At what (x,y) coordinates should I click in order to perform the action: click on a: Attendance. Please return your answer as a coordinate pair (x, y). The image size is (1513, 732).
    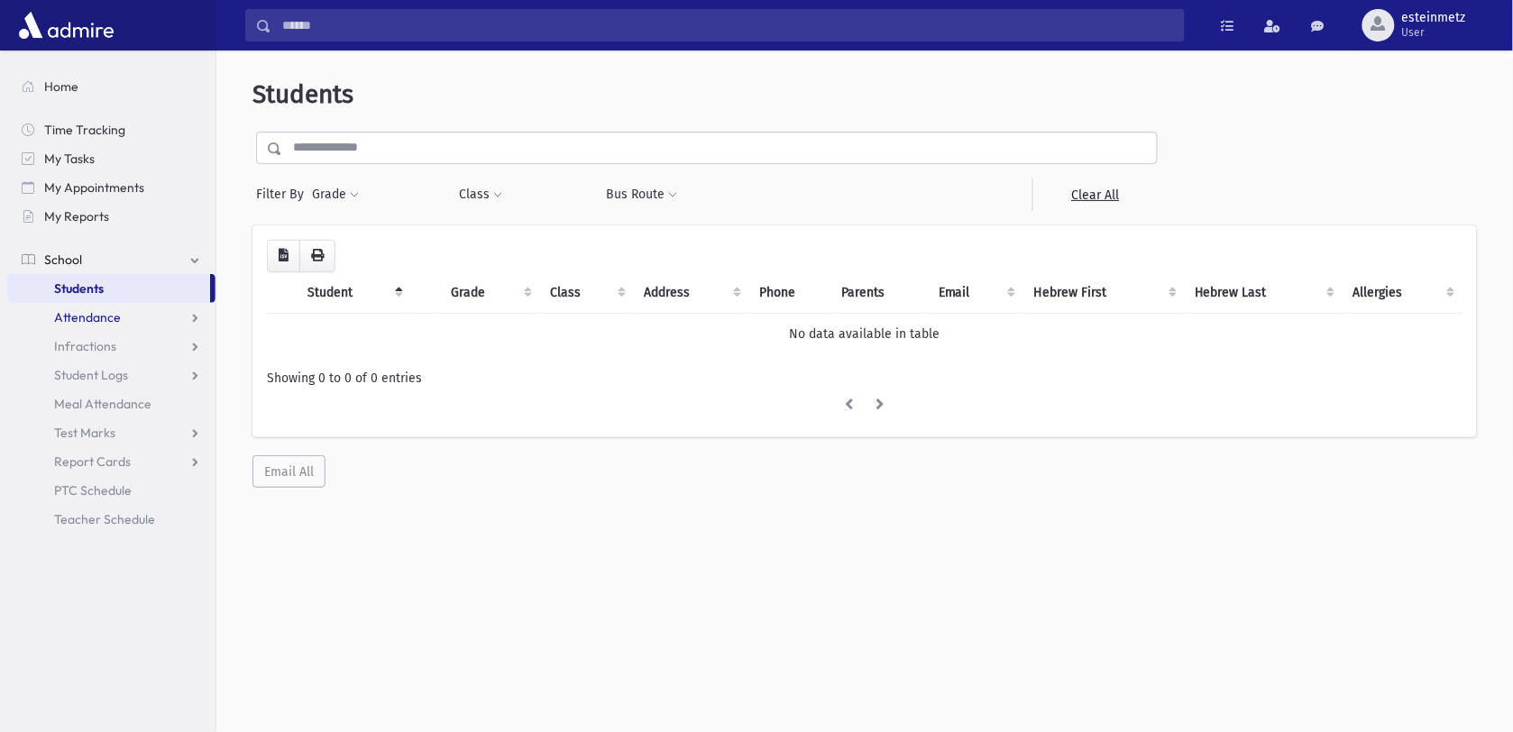
    Looking at the image, I should click on (111, 317).